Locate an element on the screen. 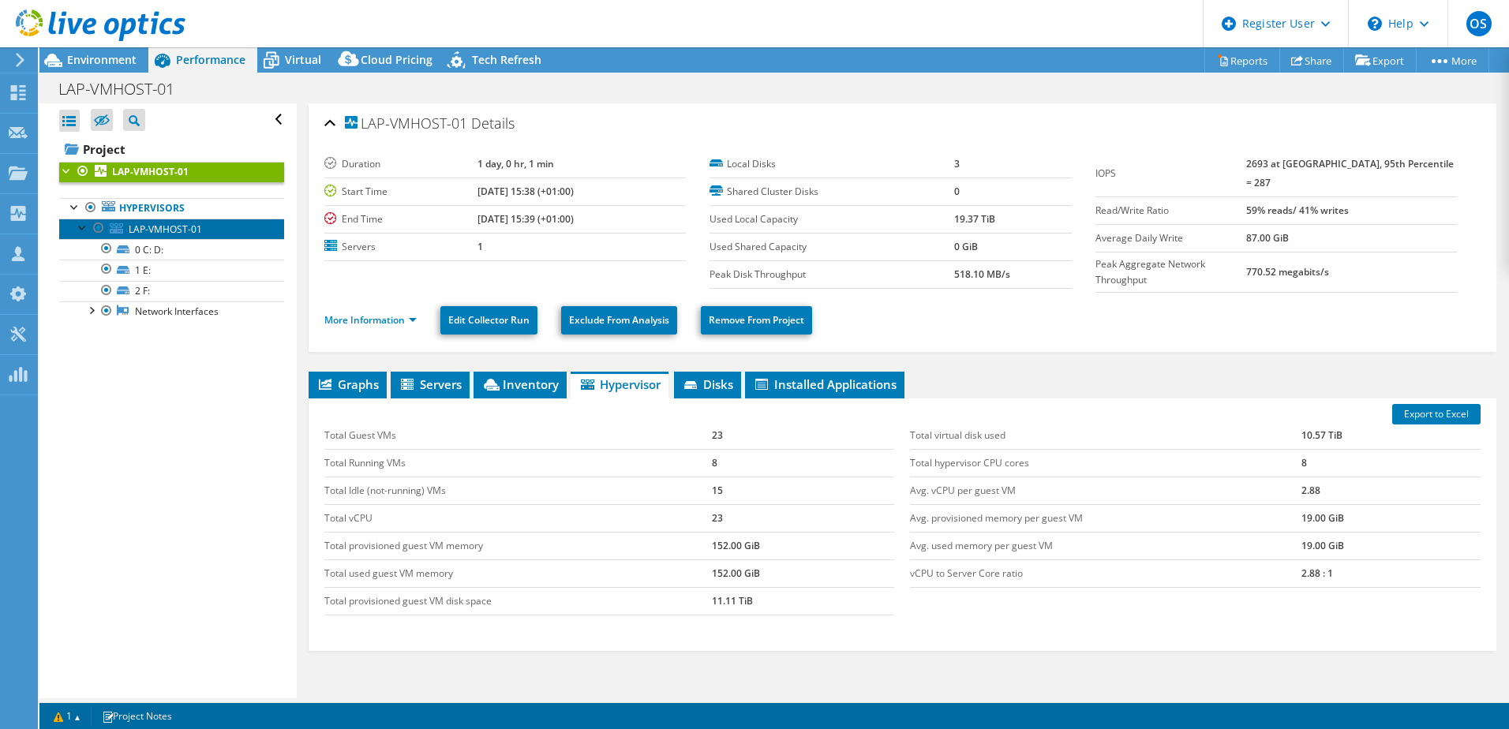 The image size is (1509, 729). b: 770.52 megabits/s is located at coordinates (1287, 271).